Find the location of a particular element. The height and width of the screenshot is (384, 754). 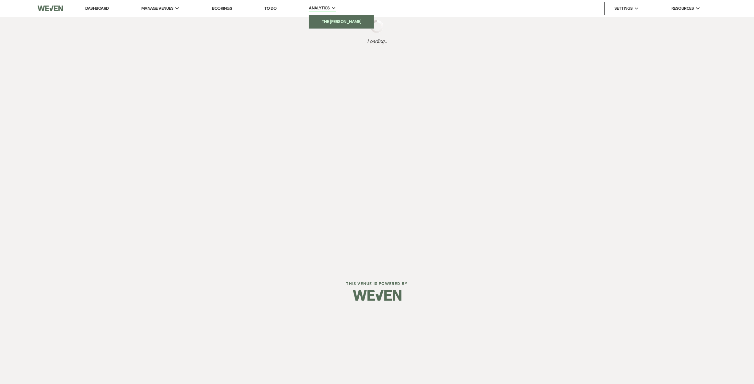

a: To Do is located at coordinates (270, 8).